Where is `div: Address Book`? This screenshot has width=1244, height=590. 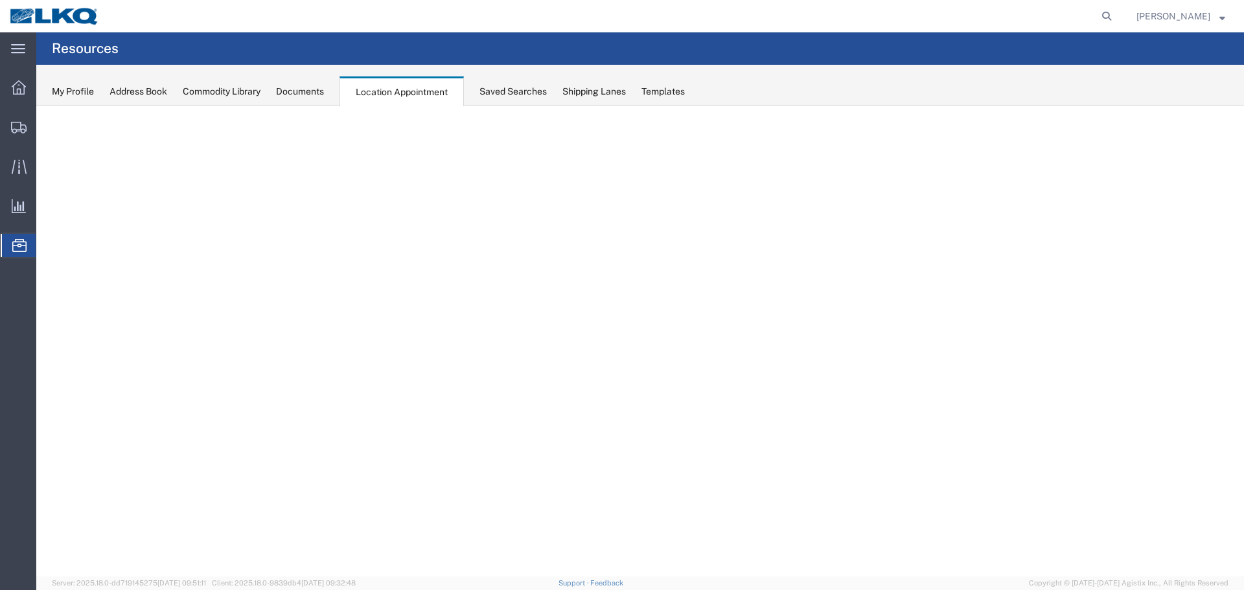 div: Address Book is located at coordinates (138, 91).